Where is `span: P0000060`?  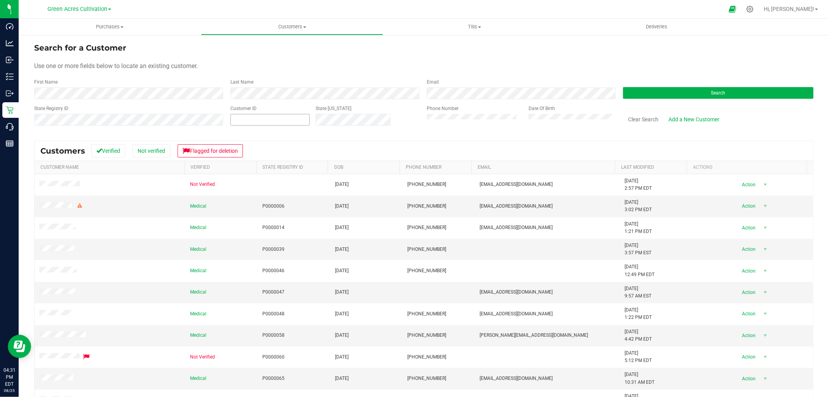
span: P0000060 is located at coordinates (274, 357).